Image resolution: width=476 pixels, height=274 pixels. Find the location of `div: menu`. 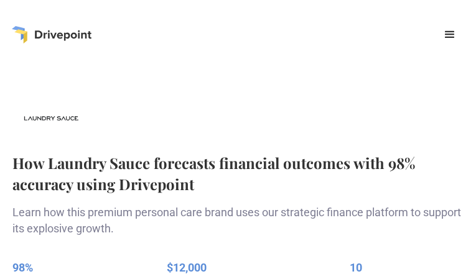

div: menu is located at coordinates (450, 35).